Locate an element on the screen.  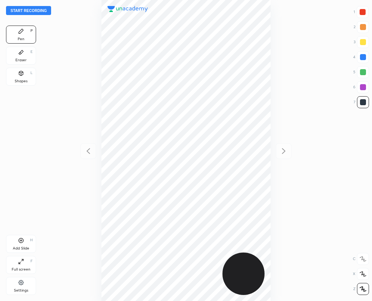
div: Shapes is located at coordinates (21, 81).